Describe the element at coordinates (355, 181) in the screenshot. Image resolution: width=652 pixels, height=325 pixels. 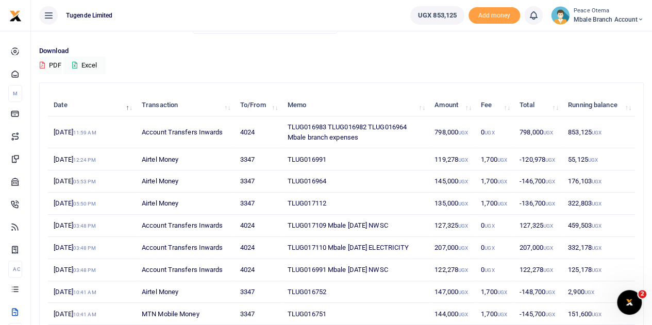
I see `td: TLUG016964` at that location.